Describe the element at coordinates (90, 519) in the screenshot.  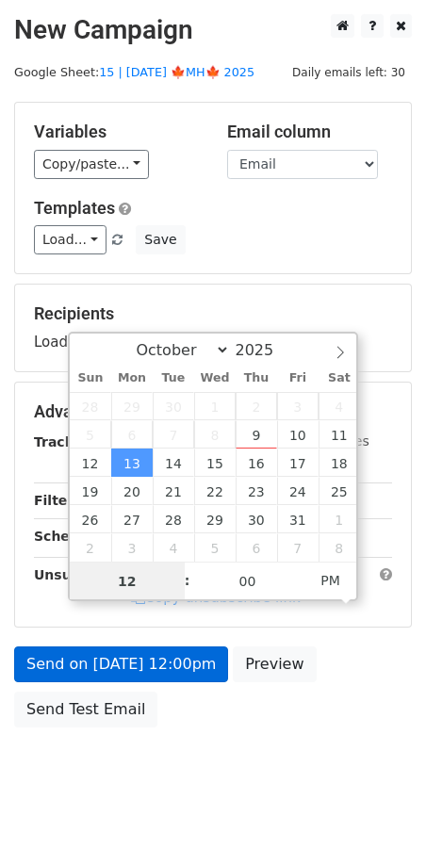
I see `span: October 26, 2025` at that location.